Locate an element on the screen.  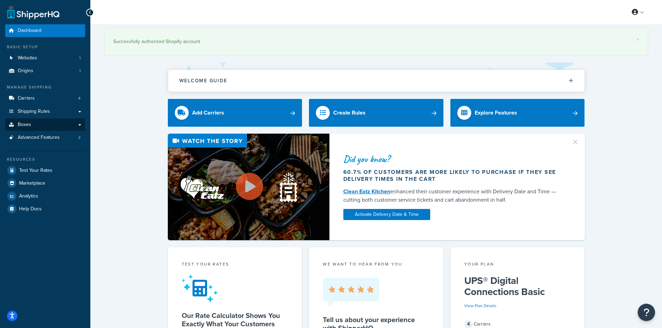
div: 60.7% of customers are more likely to purchase if they see delivery times in the cart is located at coordinates (453, 176).